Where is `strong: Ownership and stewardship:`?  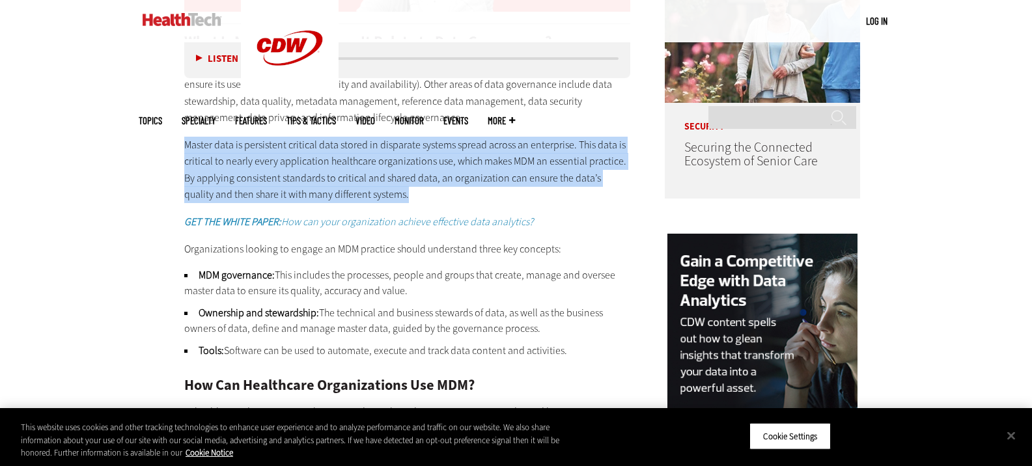
strong: Ownership and stewardship: is located at coordinates (259, 313).